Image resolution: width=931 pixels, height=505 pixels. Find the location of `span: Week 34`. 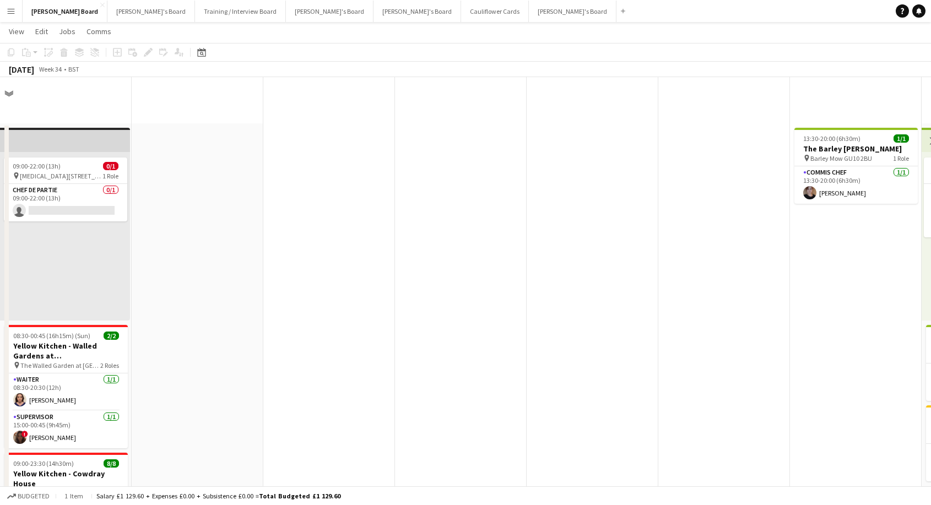

span: Week 34 is located at coordinates (50, 69).